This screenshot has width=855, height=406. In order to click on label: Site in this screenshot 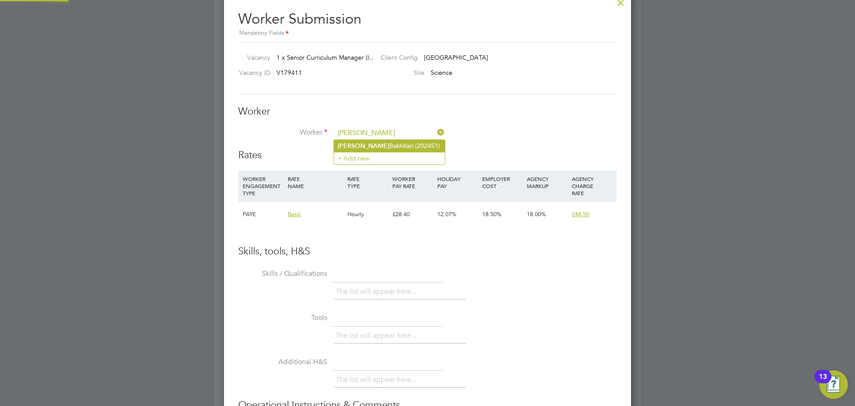, I will do `click(399, 73)`.